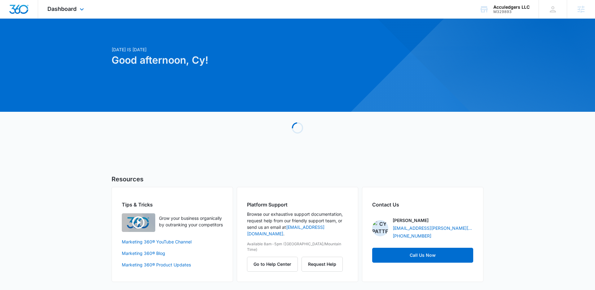  Describe the element at coordinates (512, 12) in the screenshot. I see `div: account id` at that location.